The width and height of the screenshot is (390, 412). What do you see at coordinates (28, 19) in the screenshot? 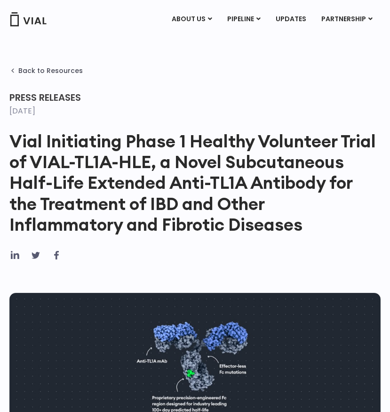
I see `img: Vial Logo` at bounding box center [28, 19].